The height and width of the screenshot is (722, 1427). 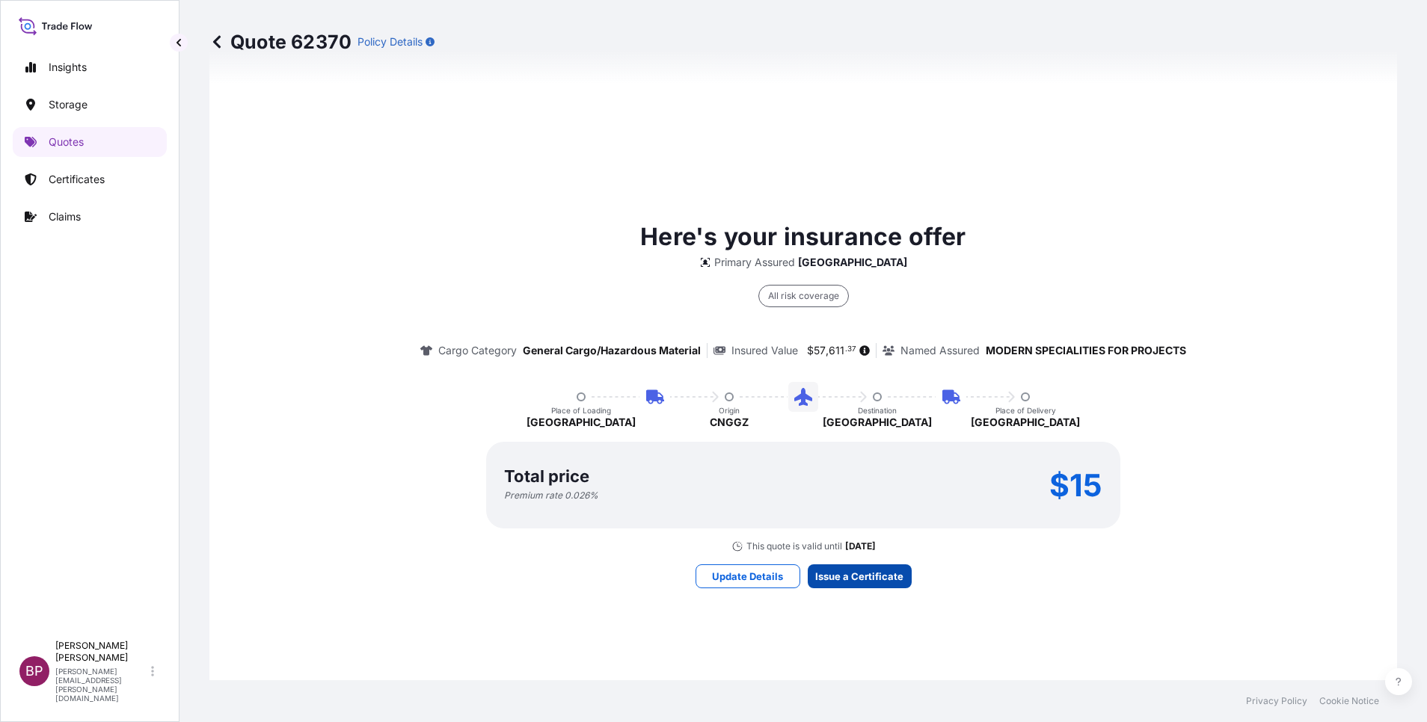 I want to click on a: Storage, so click(x=90, y=105).